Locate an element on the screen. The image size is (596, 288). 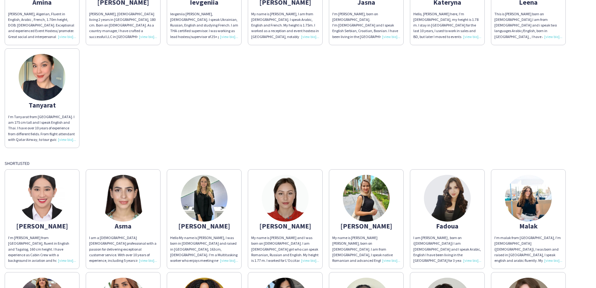
div: Asma is located at coordinates (123, 226).